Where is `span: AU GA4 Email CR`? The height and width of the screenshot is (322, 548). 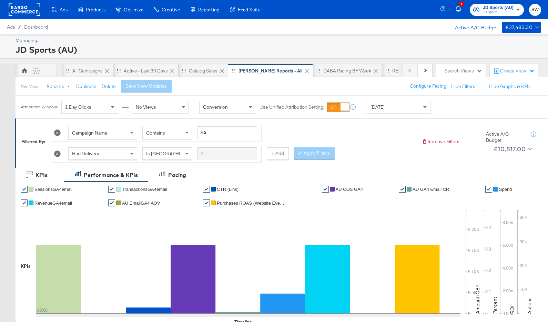
span: AU GA4 Email CR is located at coordinates (431, 189).